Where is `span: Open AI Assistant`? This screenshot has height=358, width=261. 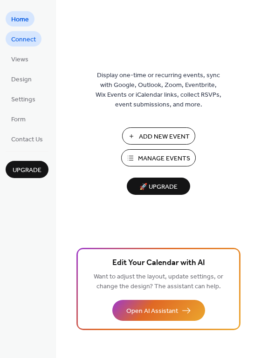 span: Open AI Assistant is located at coordinates (152, 311).